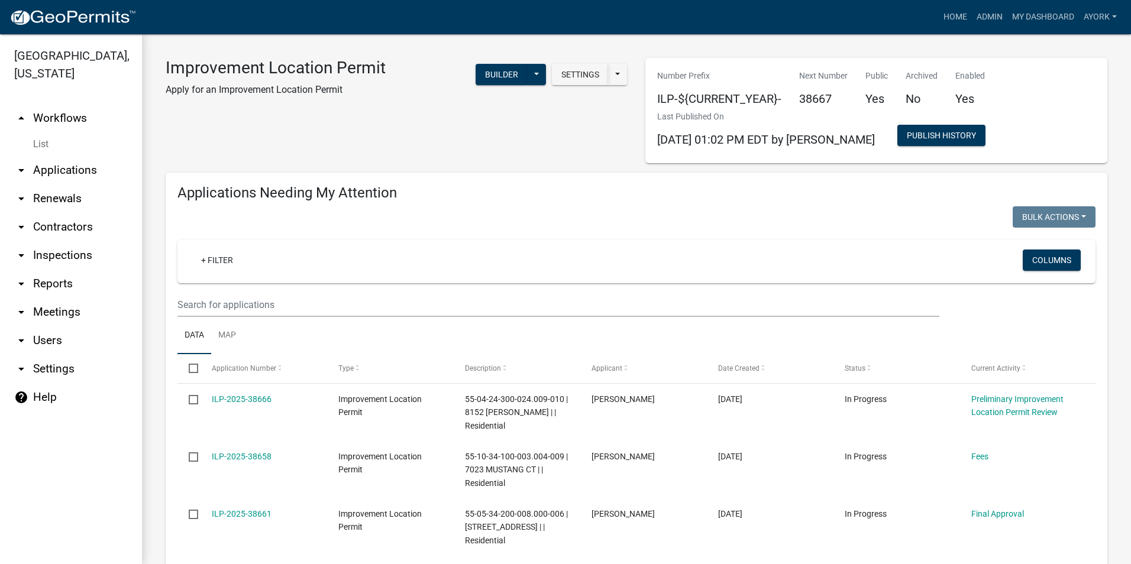 The height and width of the screenshot is (564, 1131). Describe the element at coordinates (623, 399) in the screenshot. I see `span: Cindy Thrasher` at that location.